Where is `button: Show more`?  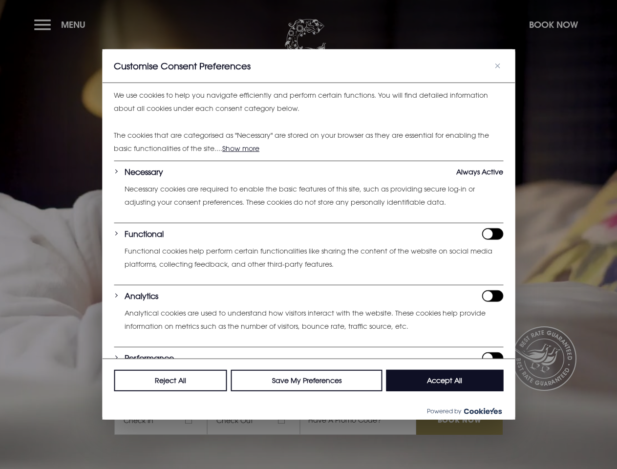 button: Show more is located at coordinates (241, 148).